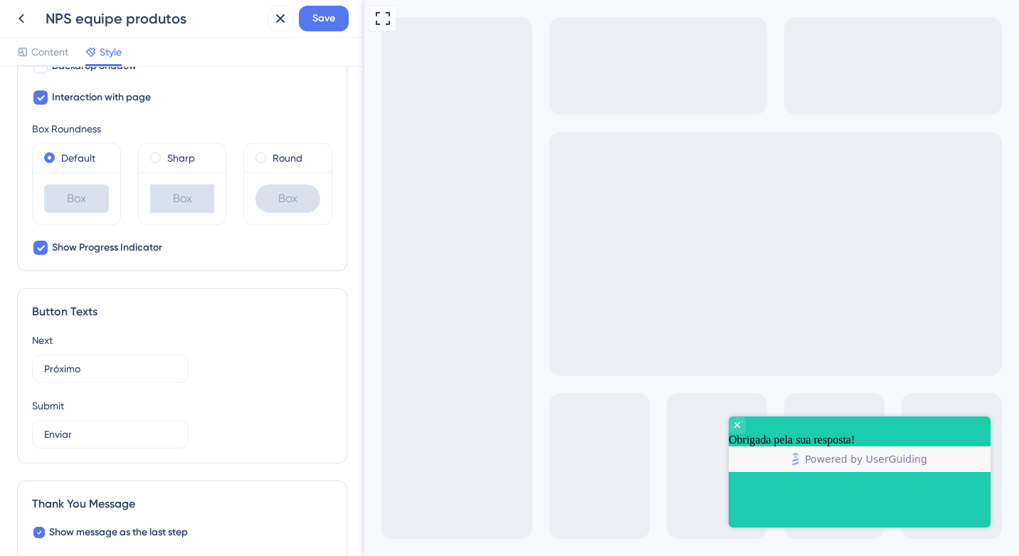  I want to click on label: Round, so click(288, 158).